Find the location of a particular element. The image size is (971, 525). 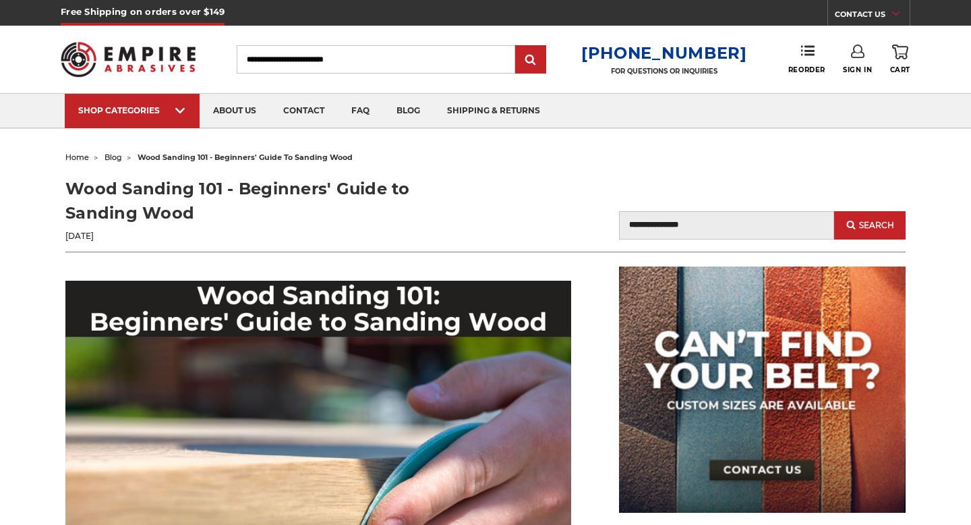

a: faq is located at coordinates (360, 111).